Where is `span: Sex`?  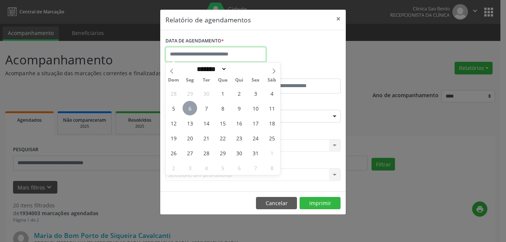
span: Sex is located at coordinates (256, 80).